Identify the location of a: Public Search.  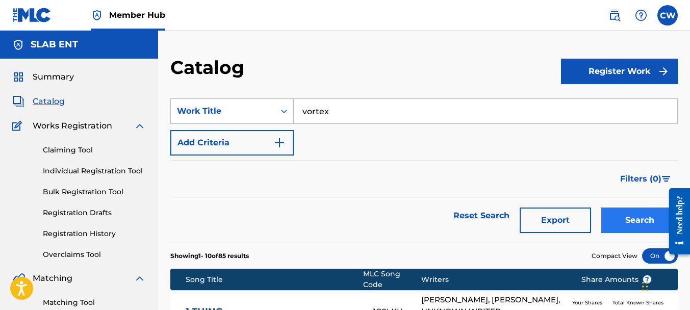
(614, 15).